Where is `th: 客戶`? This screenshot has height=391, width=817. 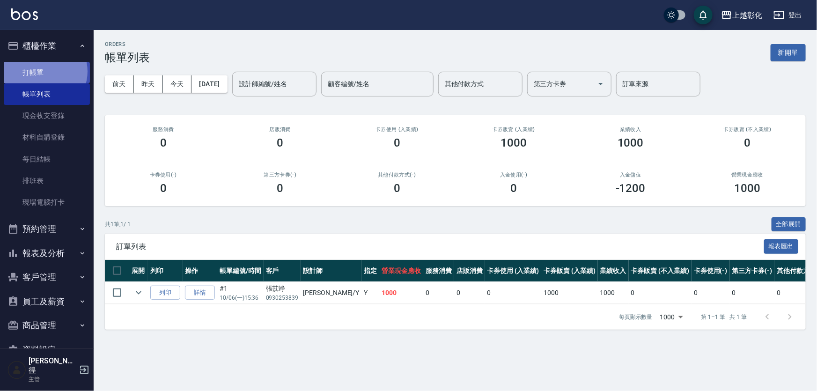
th: 客戶 is located at coordinates (282, 271).